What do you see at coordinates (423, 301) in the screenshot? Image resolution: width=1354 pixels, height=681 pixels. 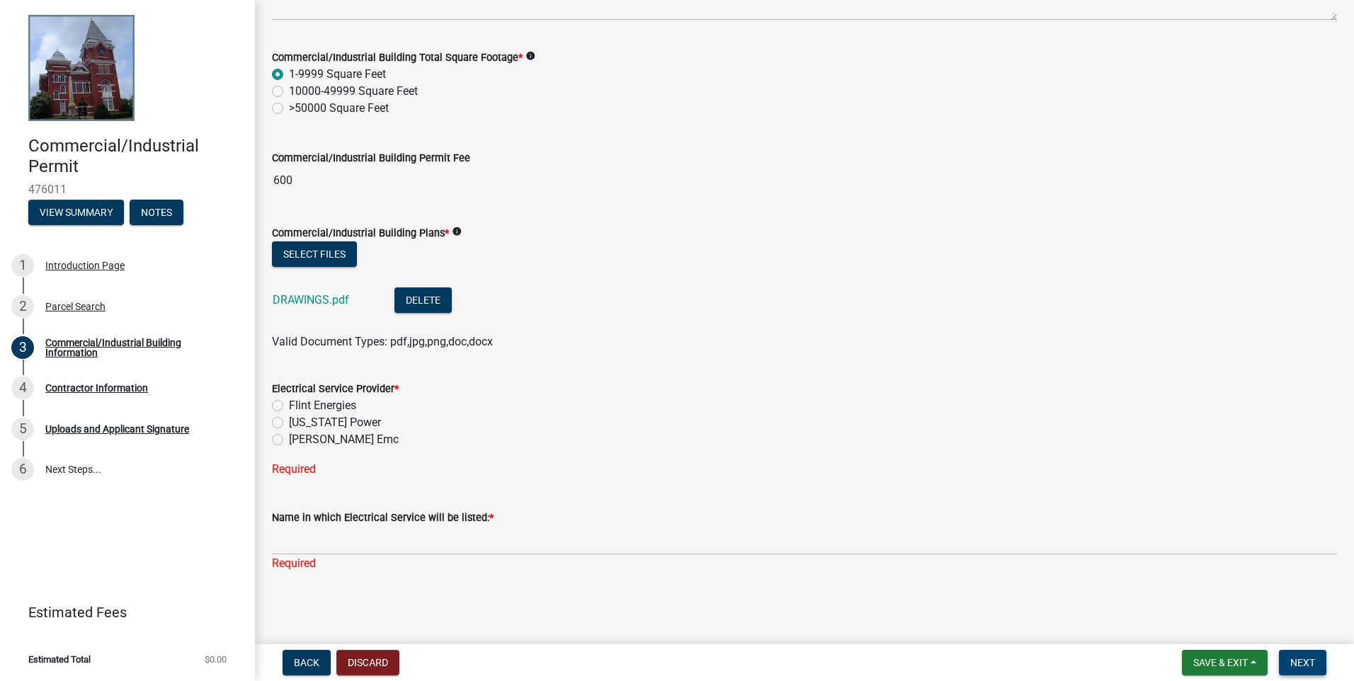 I see `wm-modal-confirm: Delete Document` at bounding box center [423, 301].